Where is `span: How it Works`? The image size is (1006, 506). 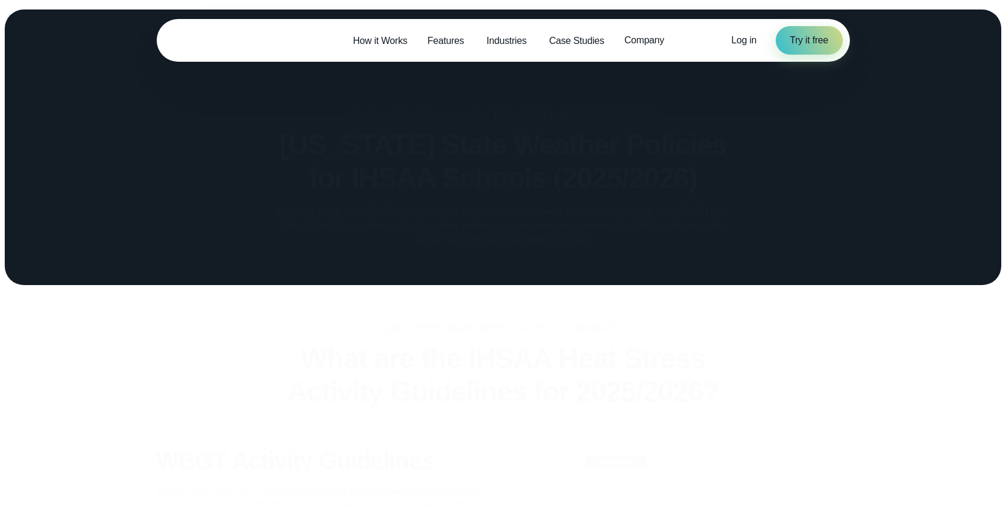 span: How it Works is located at coordinates (380, 41).